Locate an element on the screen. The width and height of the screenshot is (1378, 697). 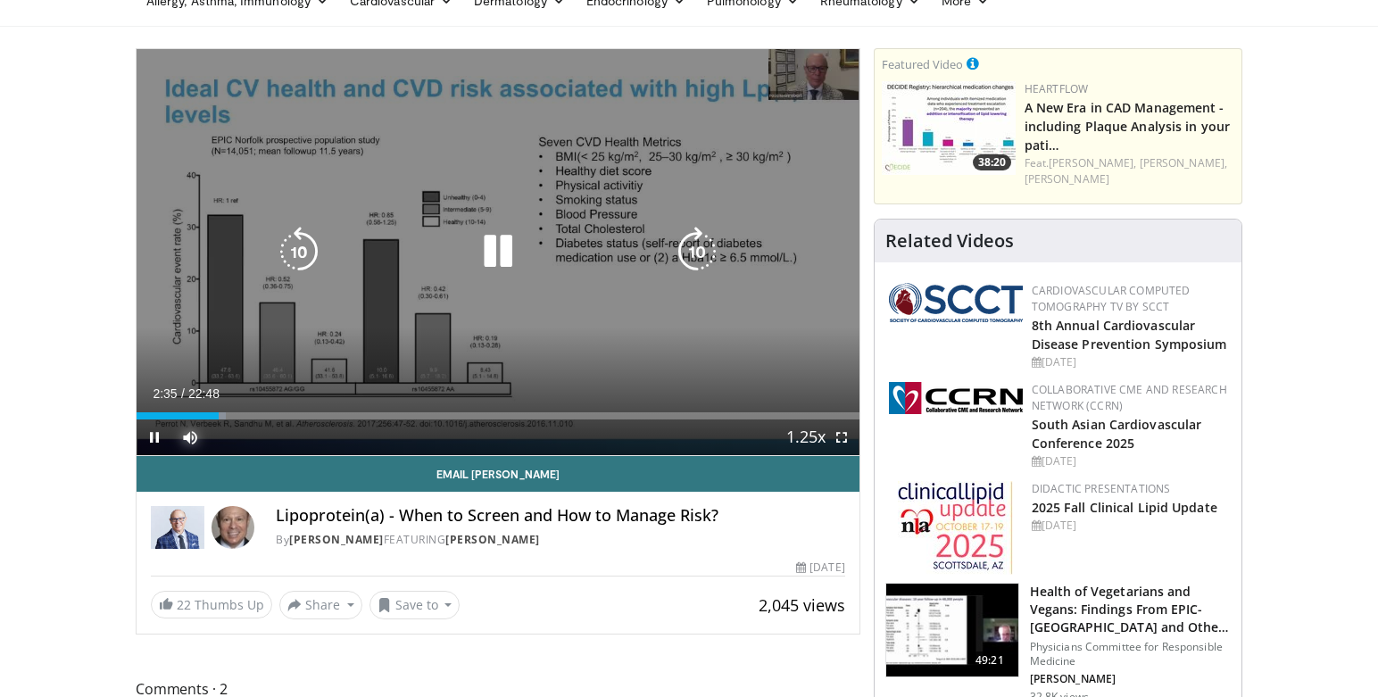
button: Fullscreen is located at coordinates (842, 437).